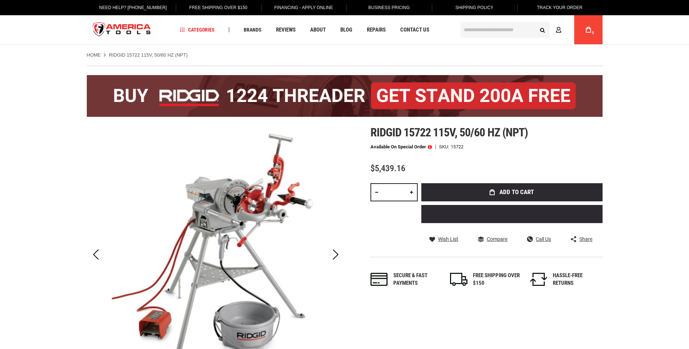 This screenshot has height=349, width=689. I want to click on span: 0, so click(593, 33).